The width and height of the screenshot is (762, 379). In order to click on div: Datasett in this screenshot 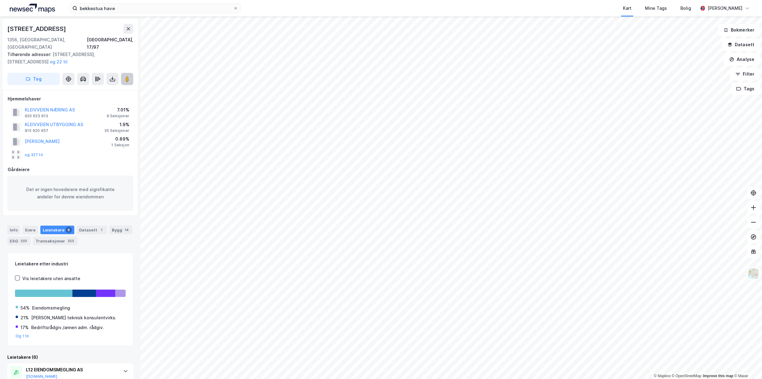, I will do `click(92, 230)`.